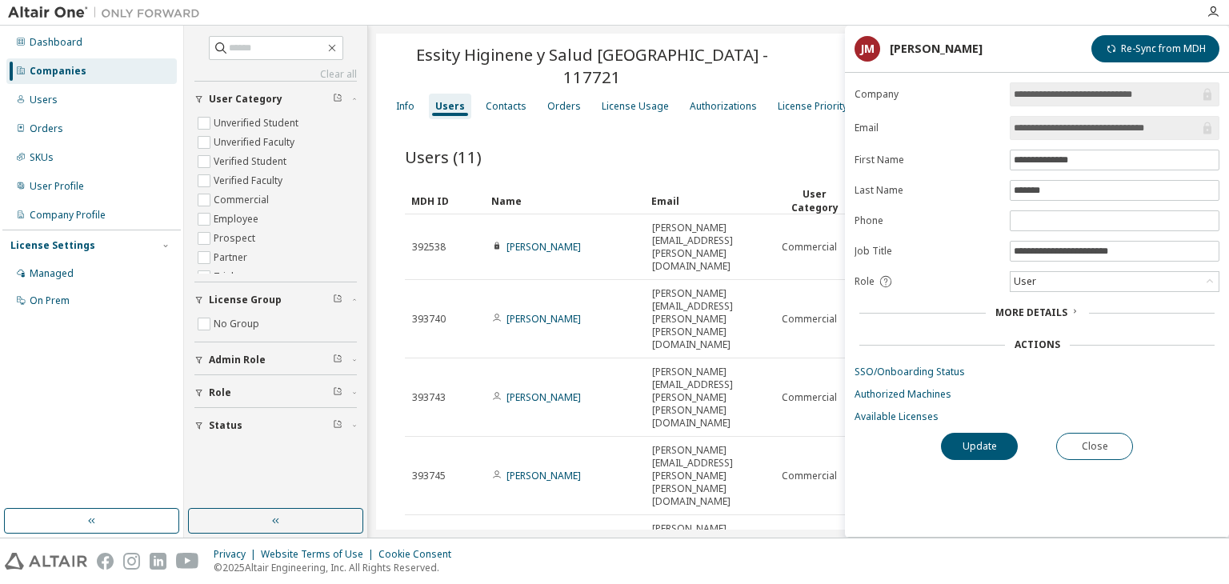 The image size is (1229, 584). I want to click on label: Prospect, so click(236, 238).